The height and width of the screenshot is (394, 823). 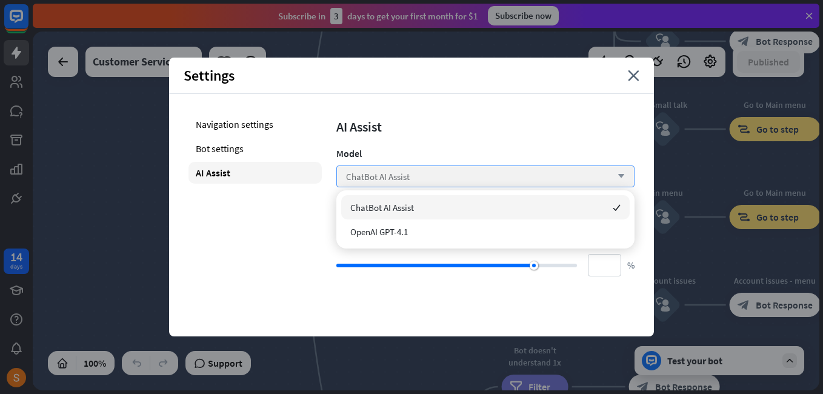 I want to click on i: checked, so click(x=617, y=207).